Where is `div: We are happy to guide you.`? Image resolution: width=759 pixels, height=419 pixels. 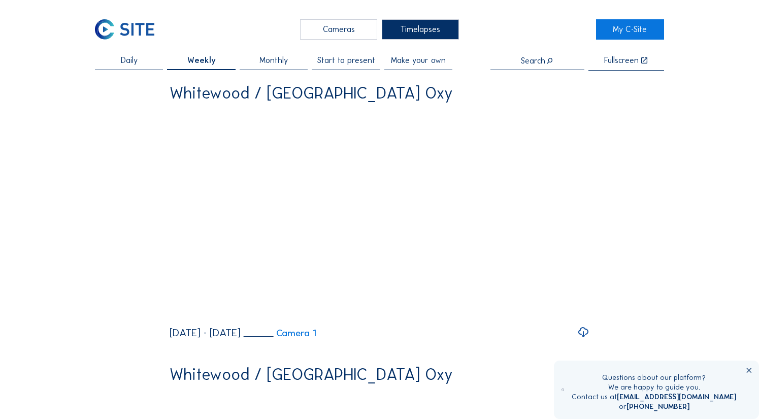
div: We are happy to guide you. is located at coordinates (654, 387).